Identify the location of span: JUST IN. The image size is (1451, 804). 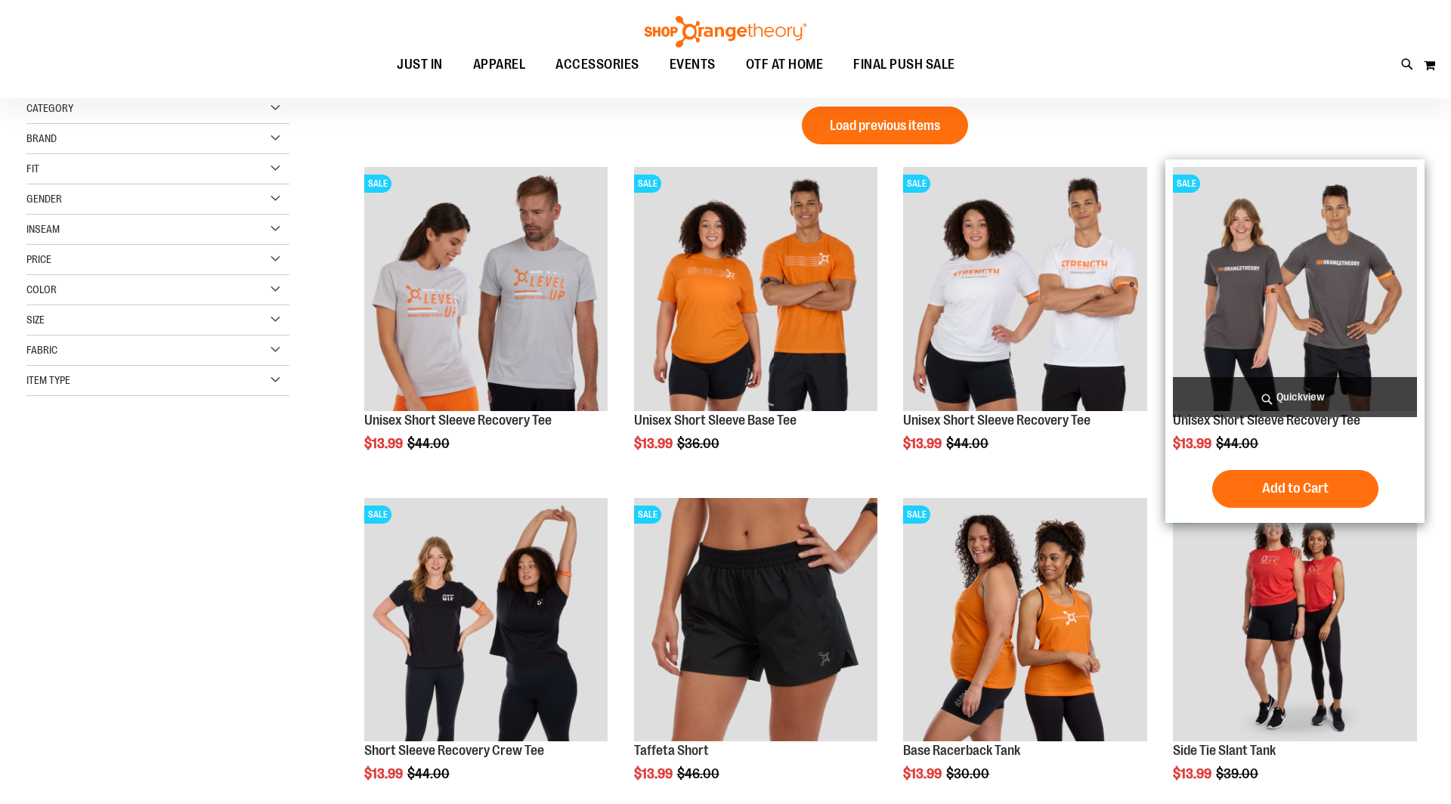
(419, 64).